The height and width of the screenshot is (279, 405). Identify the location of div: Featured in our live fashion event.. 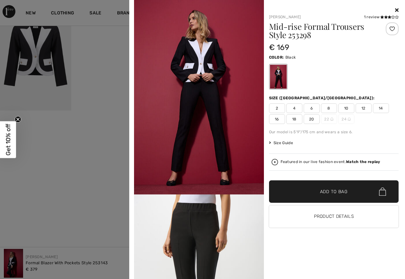
(330, 162).